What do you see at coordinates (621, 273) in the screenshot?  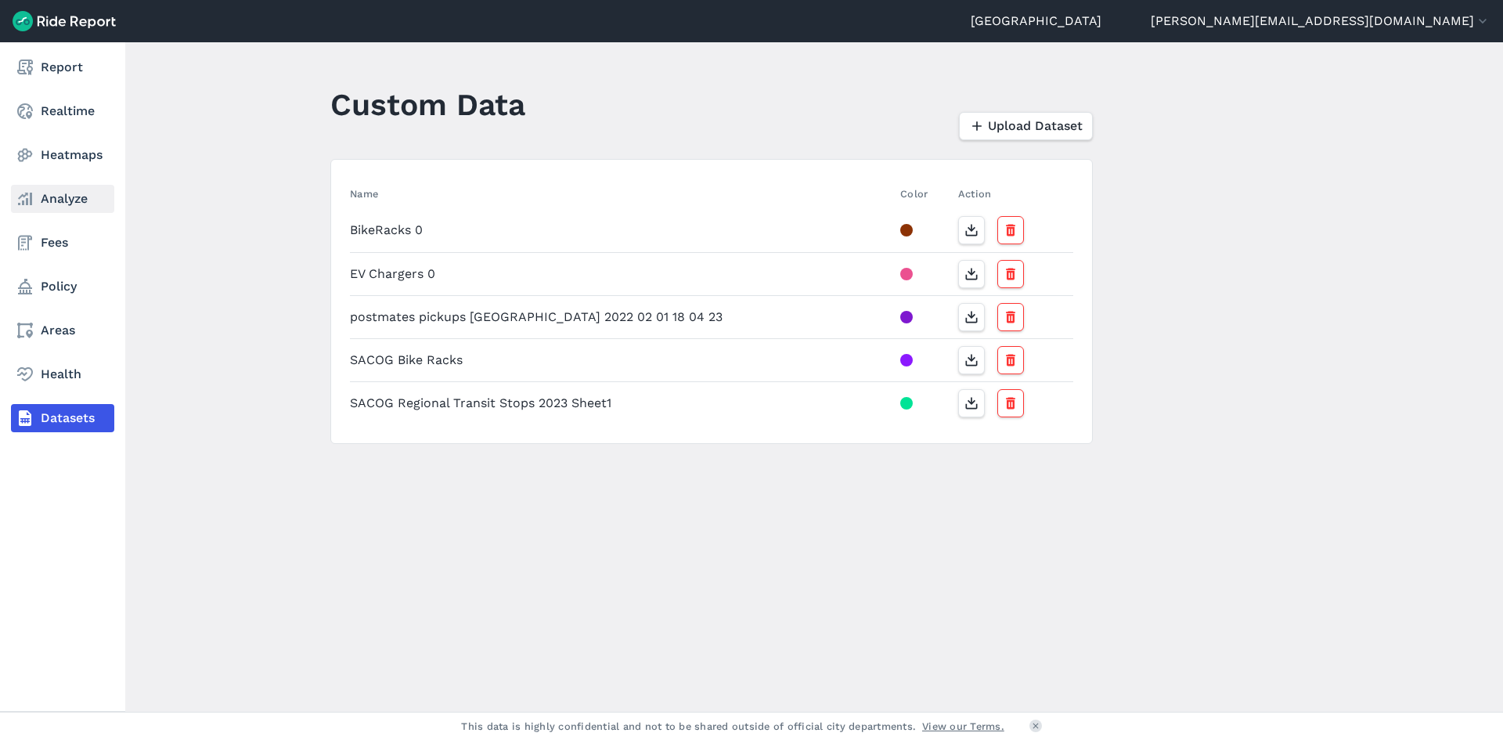 I see `td: EV Chargers 0` at bounding box center [621, 273].